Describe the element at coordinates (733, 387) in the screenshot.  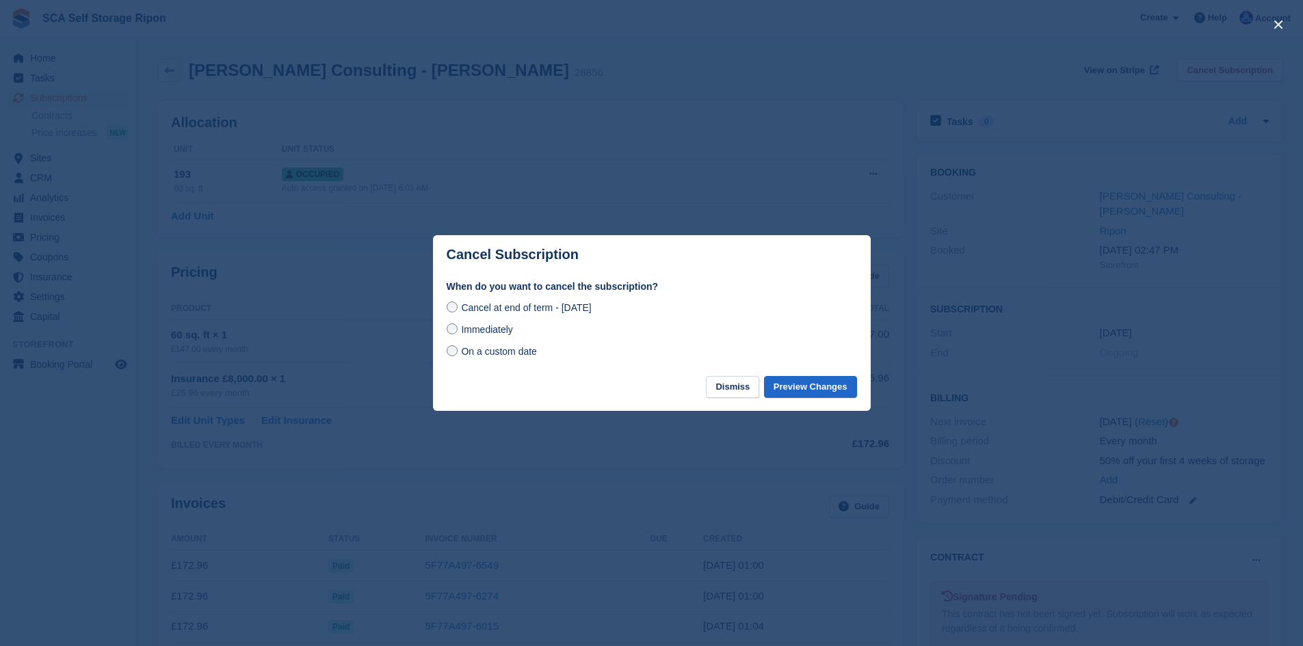
I see `button: Dismiss` at that location.